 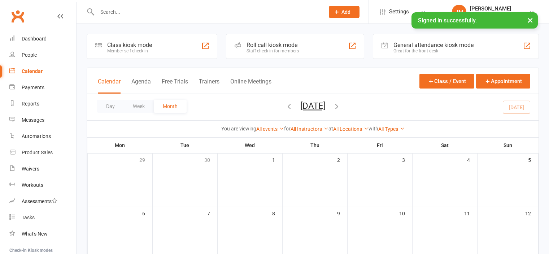 I want to click on div: Calendar, so click(x=32, y=71).